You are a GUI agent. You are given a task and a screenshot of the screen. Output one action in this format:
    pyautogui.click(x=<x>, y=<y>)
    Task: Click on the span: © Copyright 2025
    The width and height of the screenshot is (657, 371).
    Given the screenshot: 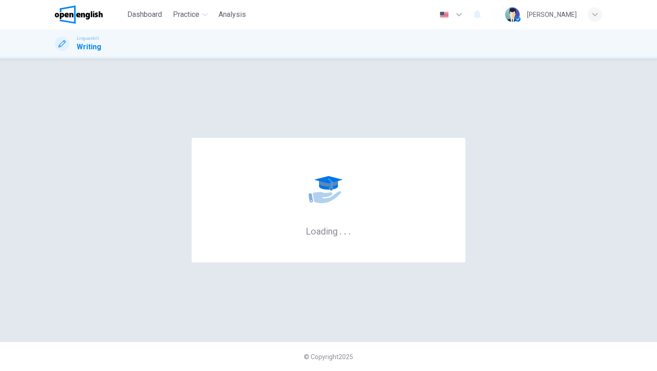 What is the action you would take?
    pyautogui.click(x=329, y=357)
    